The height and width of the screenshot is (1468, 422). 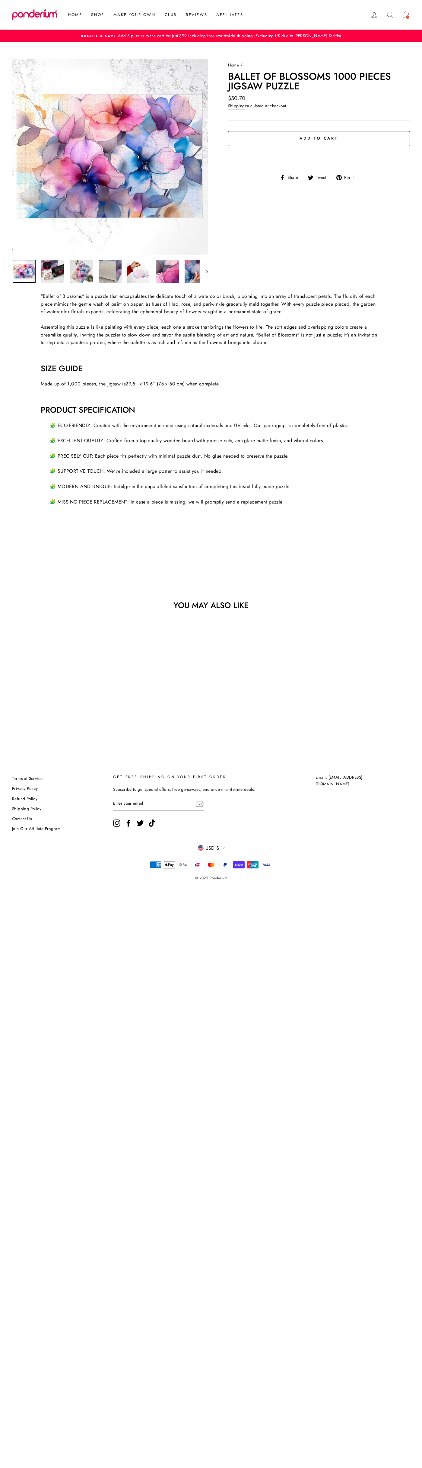 What do you see at coordinates (229, 36) in the screenshot?
I see `span: Add 3 puzzles to the cart for just $99 including free worldwide shipping (Excluding US due to [PE...` at bounding box center [229, 36].